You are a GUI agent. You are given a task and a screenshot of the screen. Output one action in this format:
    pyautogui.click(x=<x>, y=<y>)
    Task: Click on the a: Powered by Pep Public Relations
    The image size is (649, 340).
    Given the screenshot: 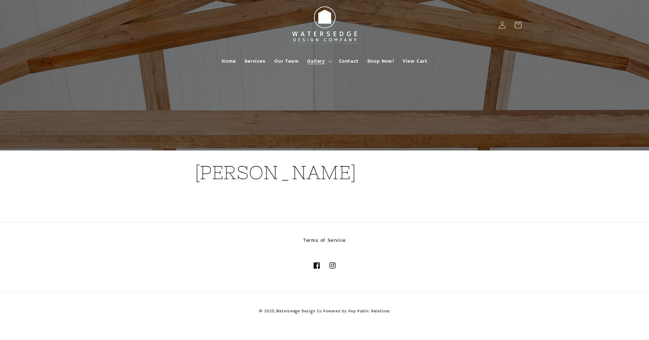 What is the action you would take?
    pyautogui.click(x=357, y=311)
    